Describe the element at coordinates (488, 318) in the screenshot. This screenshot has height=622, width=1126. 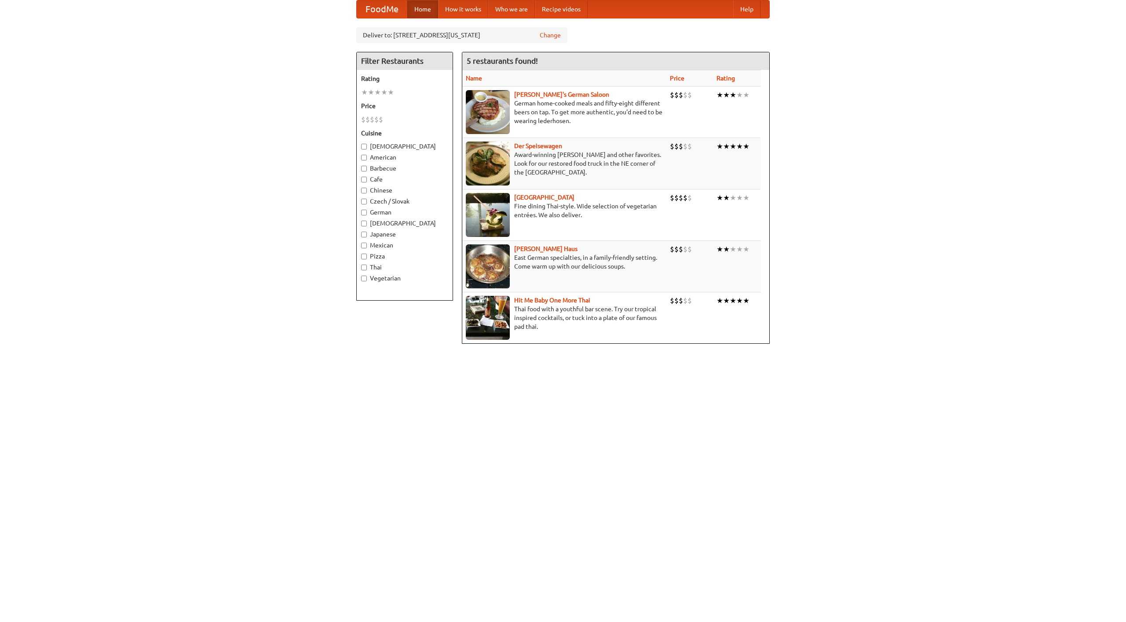
I see `img: babythai.jpg` at that location.